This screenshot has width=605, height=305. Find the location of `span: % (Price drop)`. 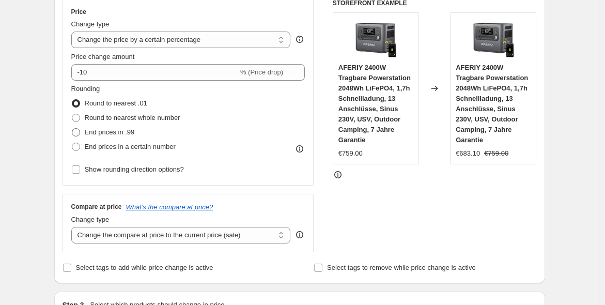

span: % (Price drop) is located at coordinates (261, 72).